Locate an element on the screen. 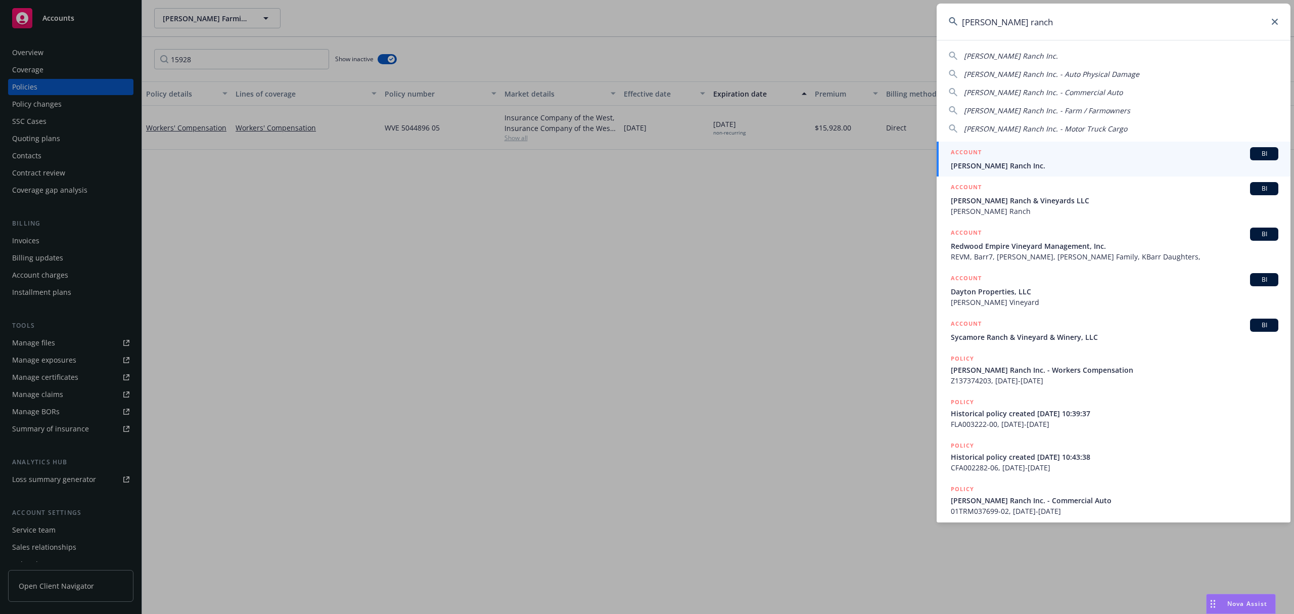 Image resolution: width=1294 pixels, height=614 pixels. button: Nova Assist is located at coordinates (1241, 604).